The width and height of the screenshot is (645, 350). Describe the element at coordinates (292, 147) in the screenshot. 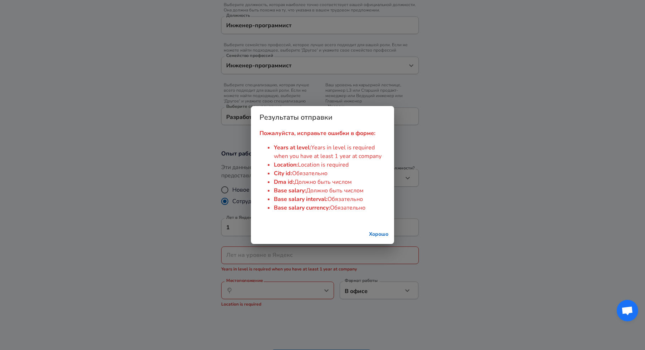

I see `span: Years at level :` at that location.